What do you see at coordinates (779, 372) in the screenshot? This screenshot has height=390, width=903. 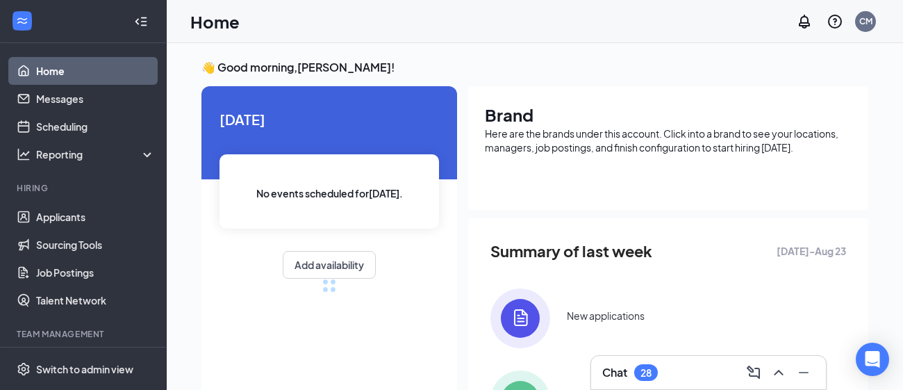 I see `svg: ChevronUp` at bounding box center [779, 372].